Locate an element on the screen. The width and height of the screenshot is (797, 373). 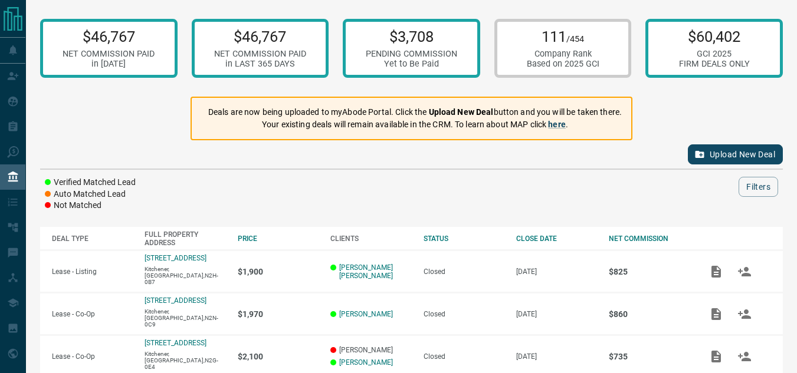
li: Verified Matched Lead is located at coordinates (90, 183).